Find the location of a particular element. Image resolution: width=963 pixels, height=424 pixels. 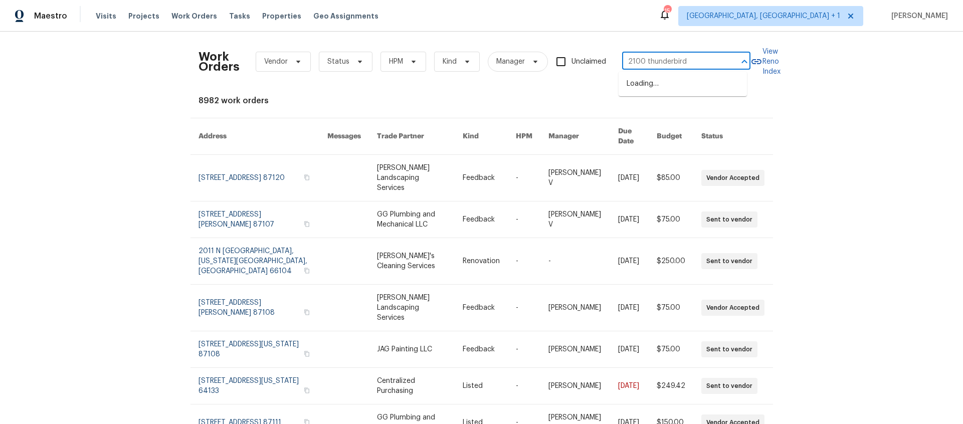

th: Kind is located at coordinates (481, 136).